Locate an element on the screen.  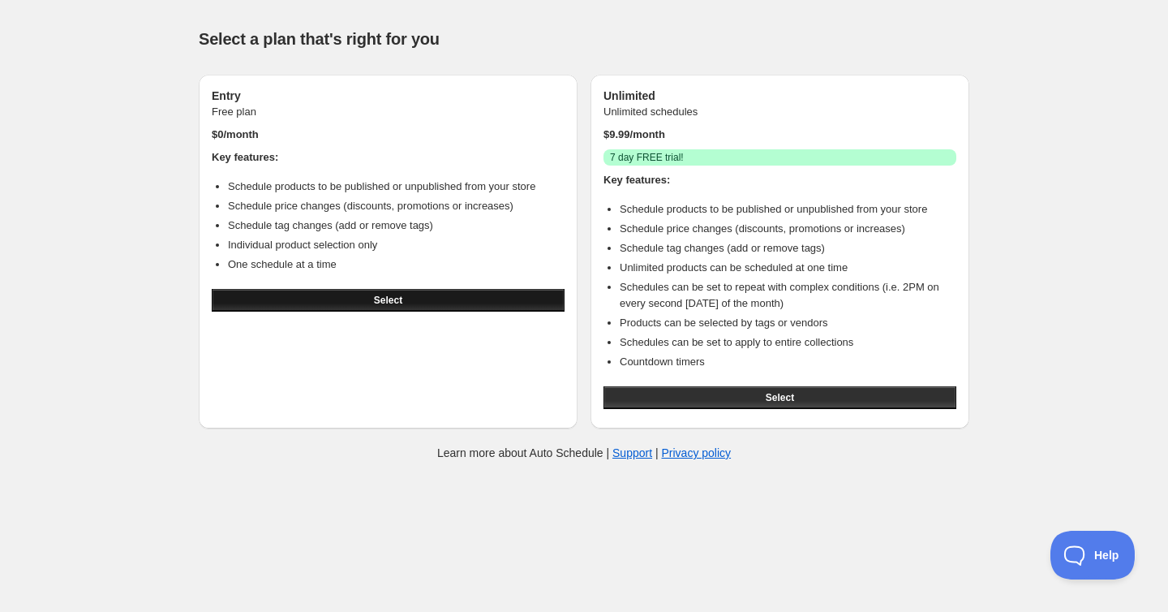
h3: Unlimited is located at coordinates (779, 96).